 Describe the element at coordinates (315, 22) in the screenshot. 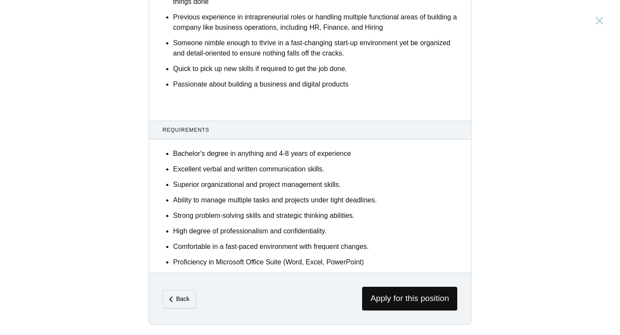

I see `p: Previous experience in intrapreneurial roles or handling multiple functional areas of building a ...` at that location.